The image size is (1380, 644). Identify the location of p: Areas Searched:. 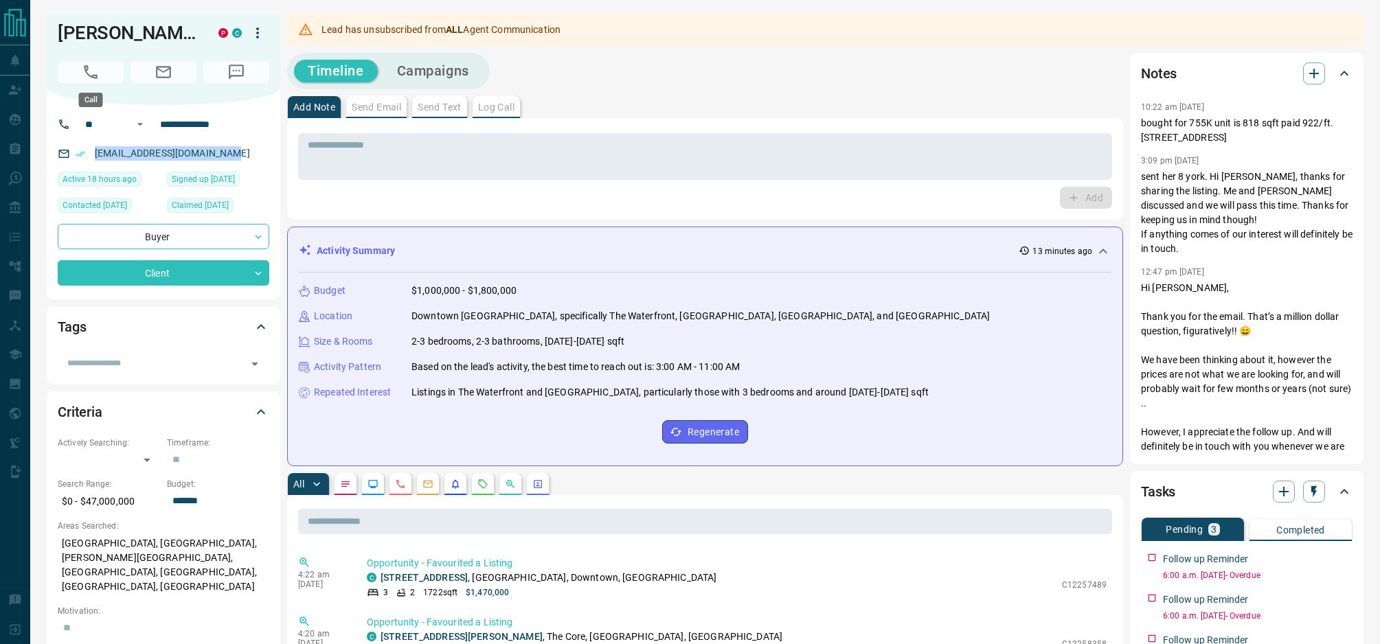
(163, 526).